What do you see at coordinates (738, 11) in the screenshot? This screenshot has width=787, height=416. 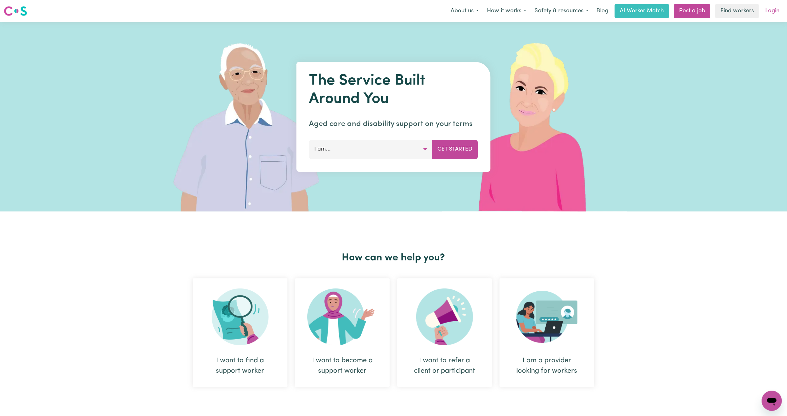 I see `a: Find workers` at bounding box center [738, 11].